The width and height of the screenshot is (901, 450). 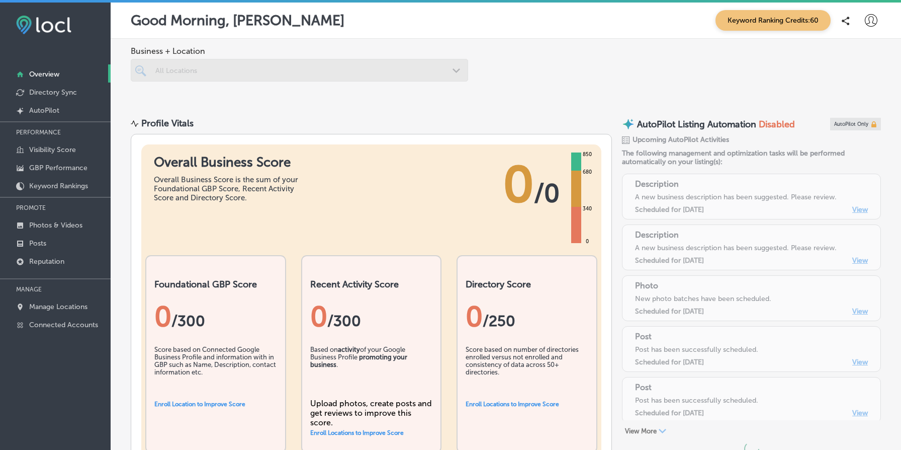 What do you see at coordinates (777, 124) in the screenshot?
I see `span: Disabled` at bounding box center [777, 124].